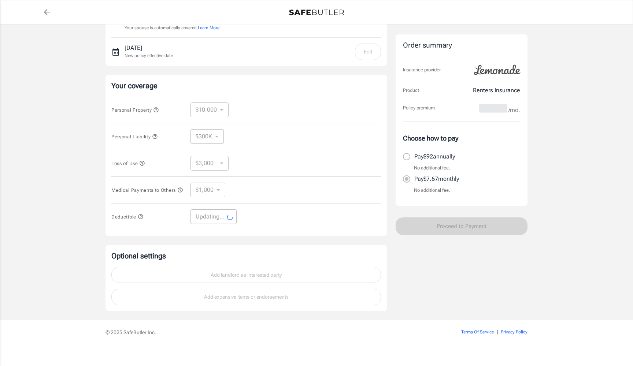  I want to click on p: Your spouse is automatically covered., so click(172, 28).